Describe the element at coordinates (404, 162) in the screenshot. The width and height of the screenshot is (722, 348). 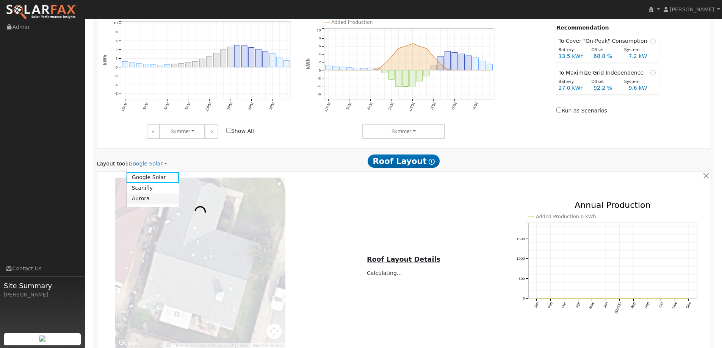
I see `span: Roof Layout` at that location.